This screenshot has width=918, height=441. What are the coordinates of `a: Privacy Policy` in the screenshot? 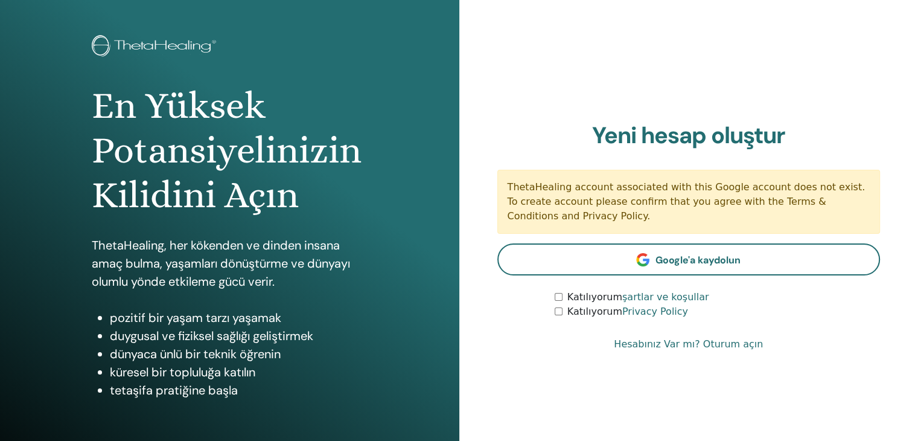 It's located at (655, 311).